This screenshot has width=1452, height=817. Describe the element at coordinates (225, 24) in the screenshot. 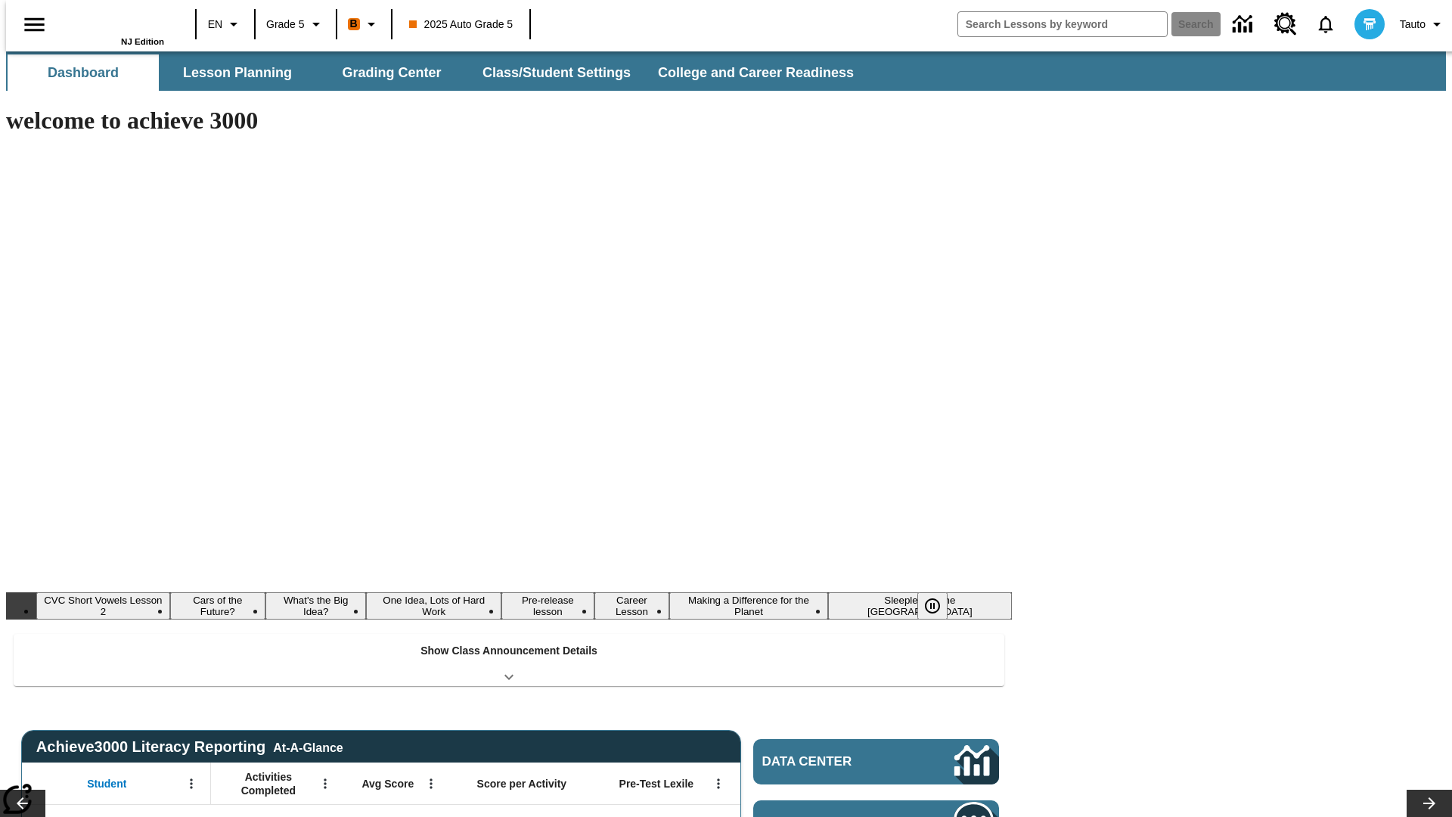

I see `button: Language: EN, Select a language` at that location.